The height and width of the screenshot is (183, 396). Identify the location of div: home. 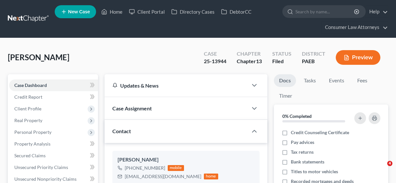
(211, 177).